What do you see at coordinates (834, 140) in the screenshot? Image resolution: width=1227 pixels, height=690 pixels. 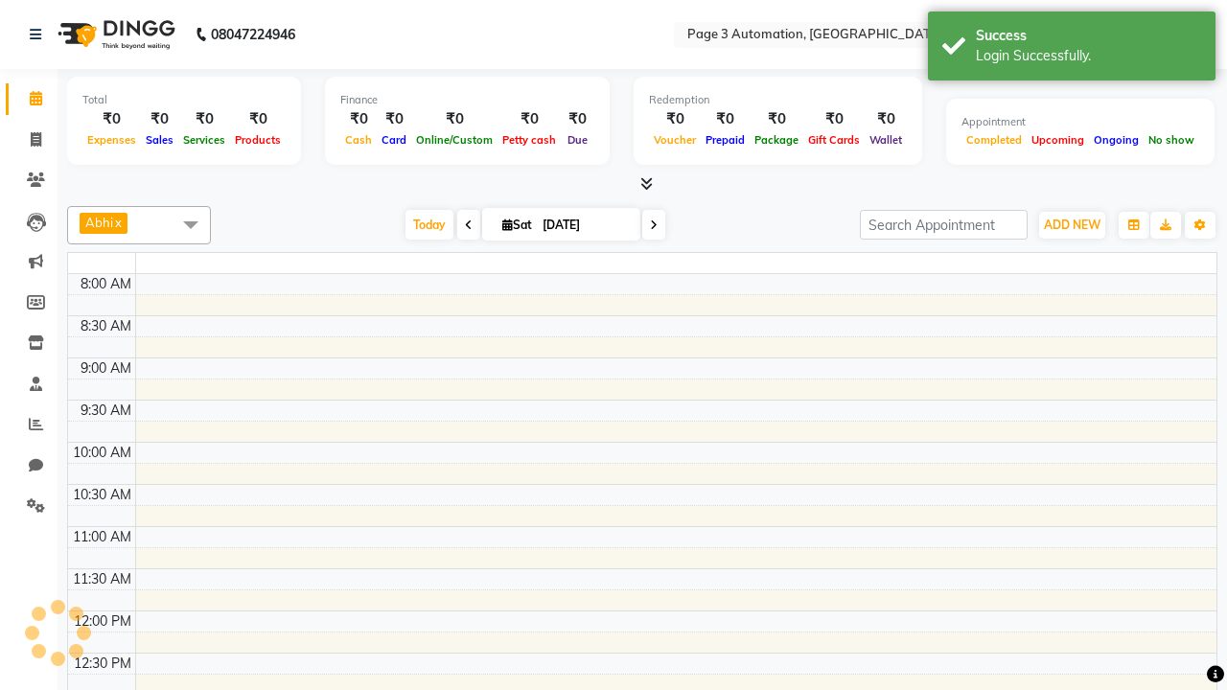 I see `span: Gift Cards` at bounding box center [834, 140].